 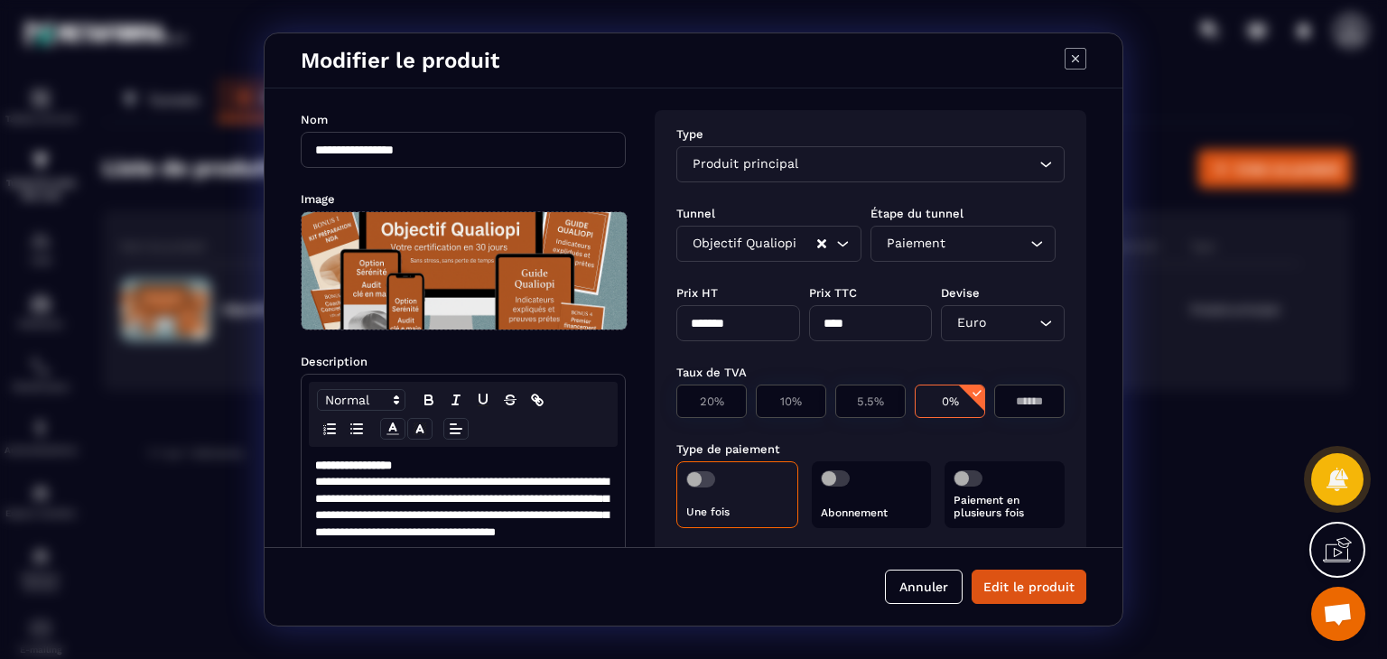 I want to click on span: Objectif Qualiopi, so click(x=744, y=244).